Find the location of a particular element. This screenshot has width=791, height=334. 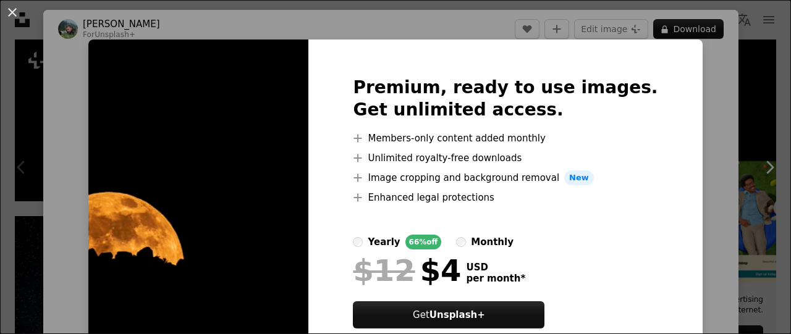

li: Image cropping and background removal is located at coordinates (505, 178).